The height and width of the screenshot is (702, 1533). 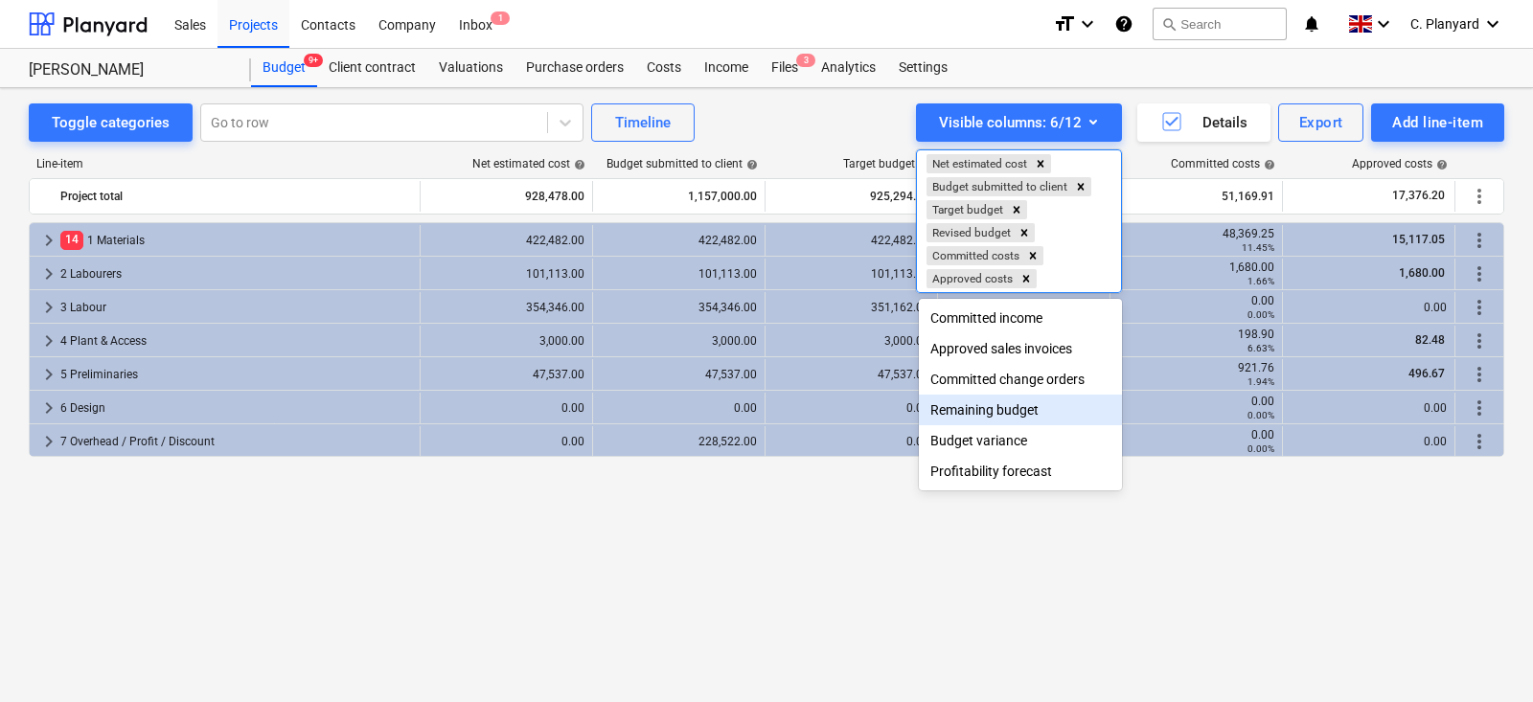 I want to click on div: Net estimated cost, so click(x=978, y=164).